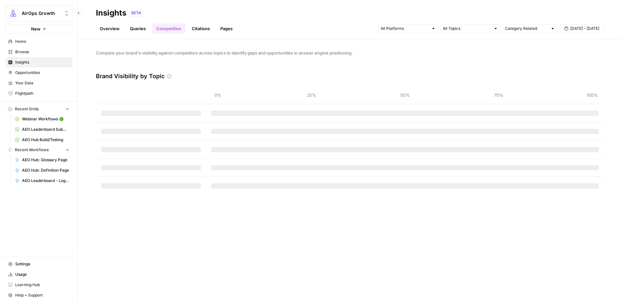 This screenshot has height=303, width=622. I want to click on a: Browse, so click(39, 52).